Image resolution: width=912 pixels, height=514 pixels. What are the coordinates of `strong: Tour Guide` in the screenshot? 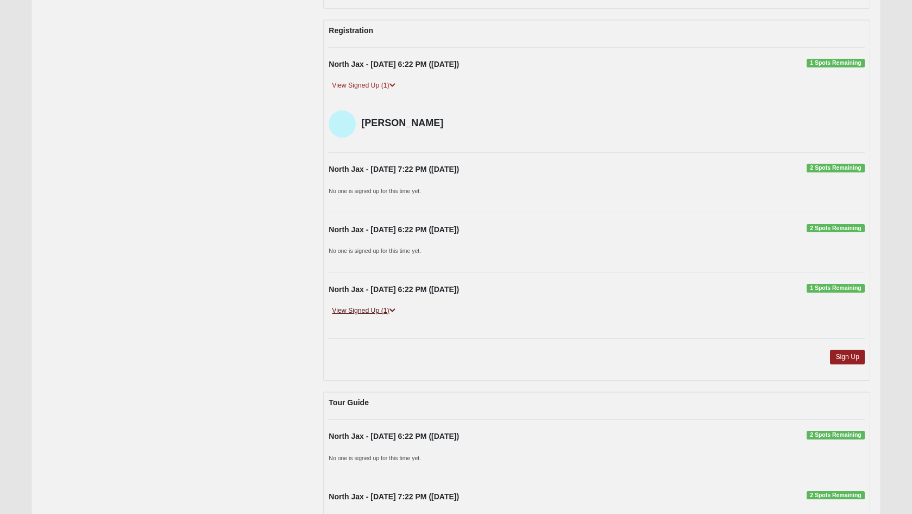 It's located at (349, 402).